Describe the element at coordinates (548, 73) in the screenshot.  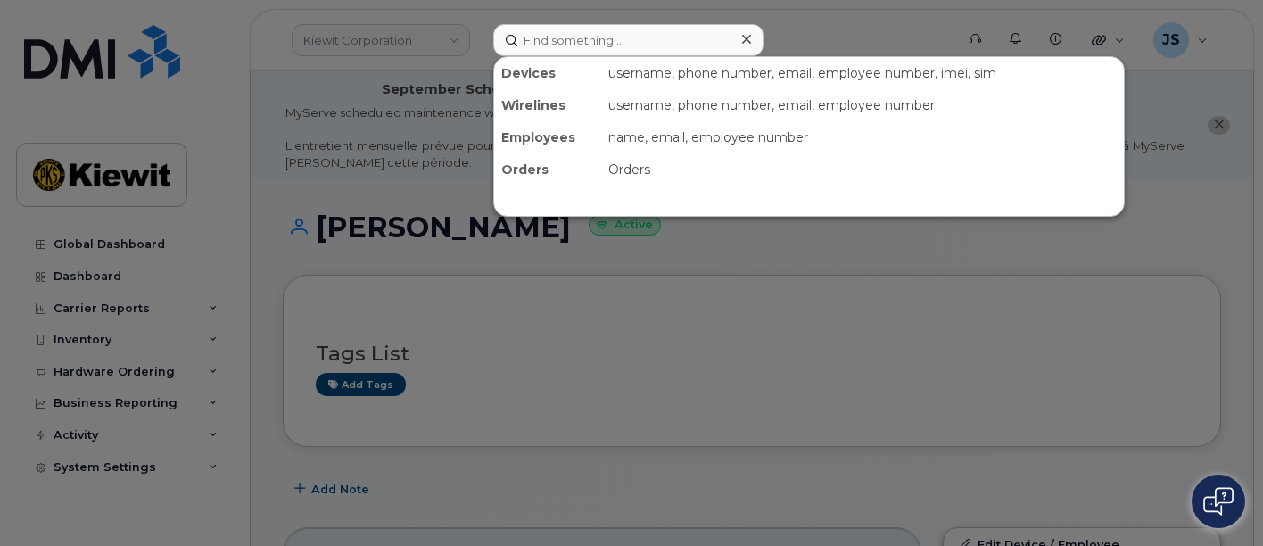
I see `div: Devices` at that location.